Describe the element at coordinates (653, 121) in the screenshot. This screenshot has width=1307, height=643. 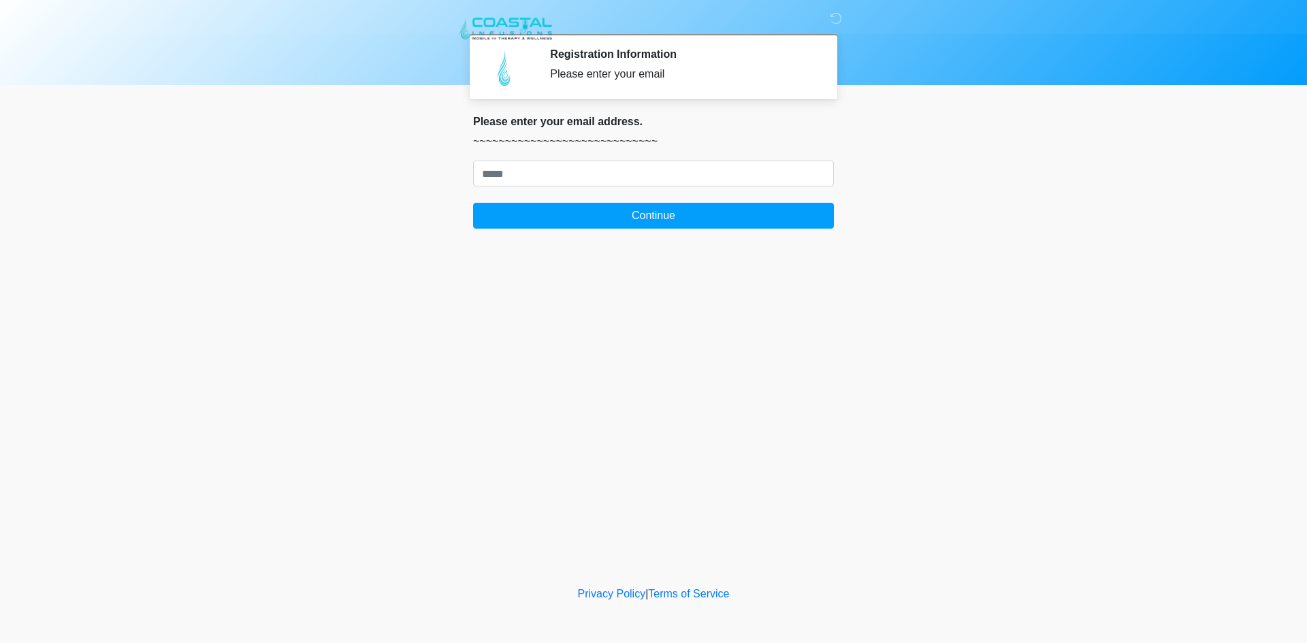
I see `h2: Please enter your email address.` at that location.